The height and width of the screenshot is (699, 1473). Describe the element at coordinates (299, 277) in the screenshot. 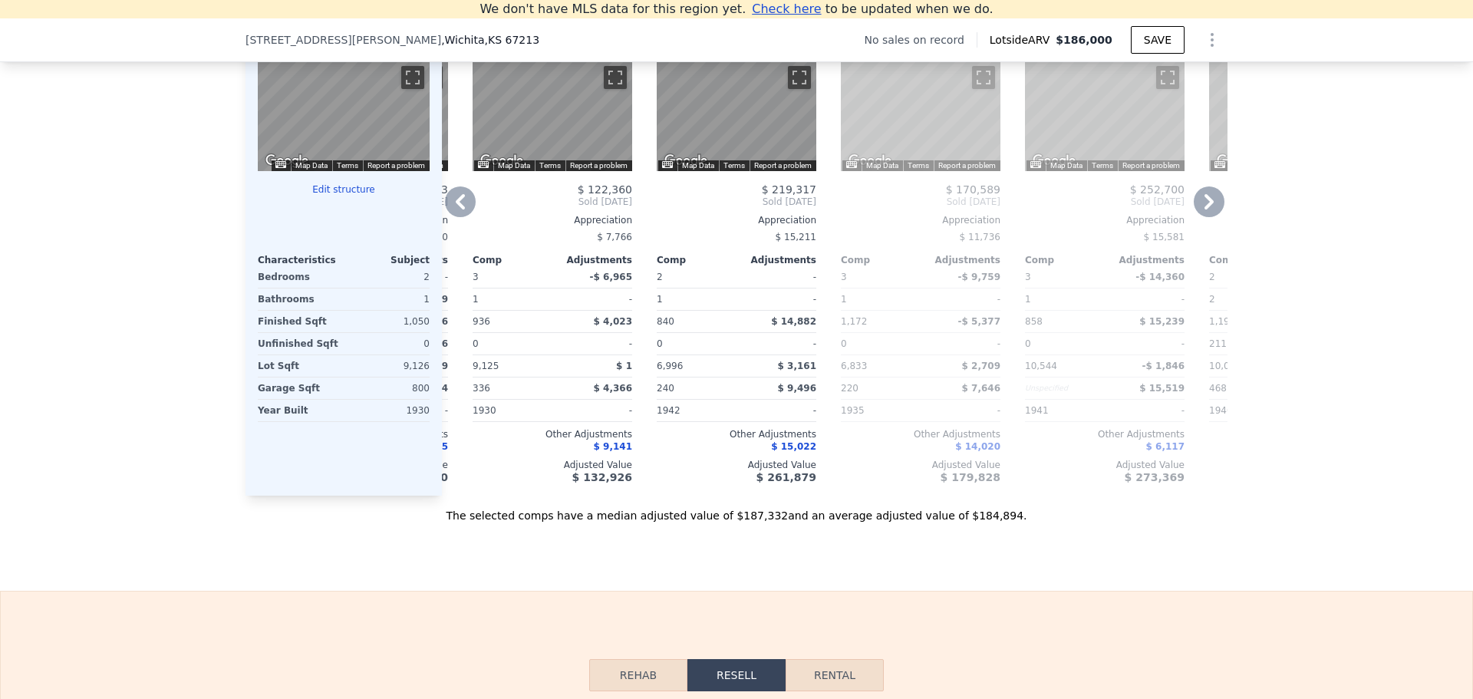

I see `div: Bedrooms` at that location.